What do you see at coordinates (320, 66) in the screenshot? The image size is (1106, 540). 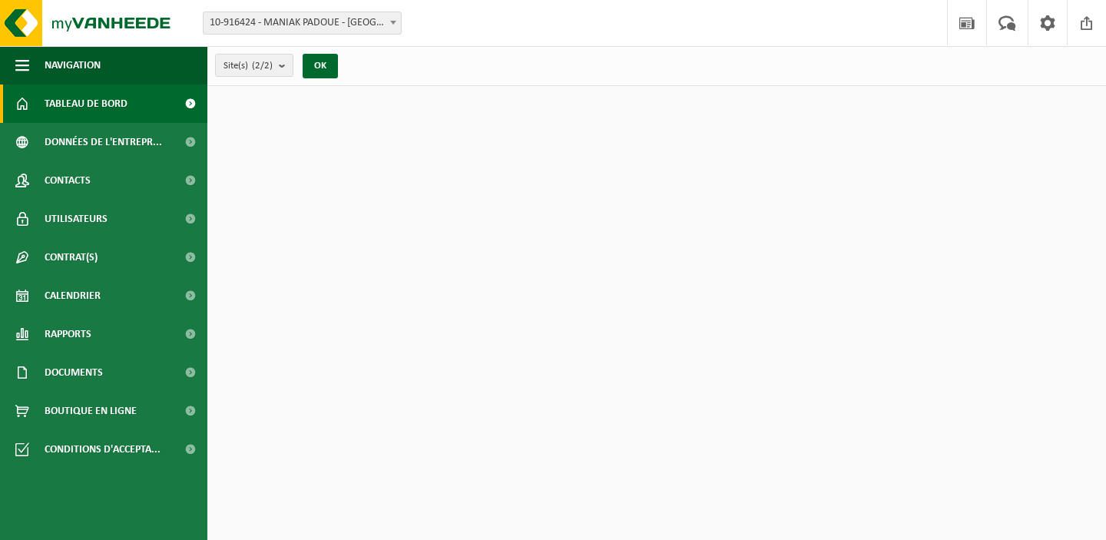 I see `button: OK` at bounding box center [320, 66].